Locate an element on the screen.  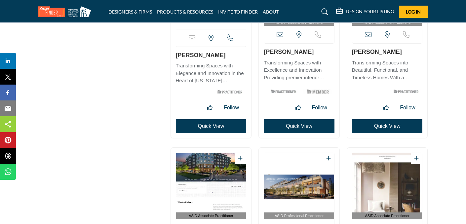
h3: Maura Miller is located at coordinates (387, 52).